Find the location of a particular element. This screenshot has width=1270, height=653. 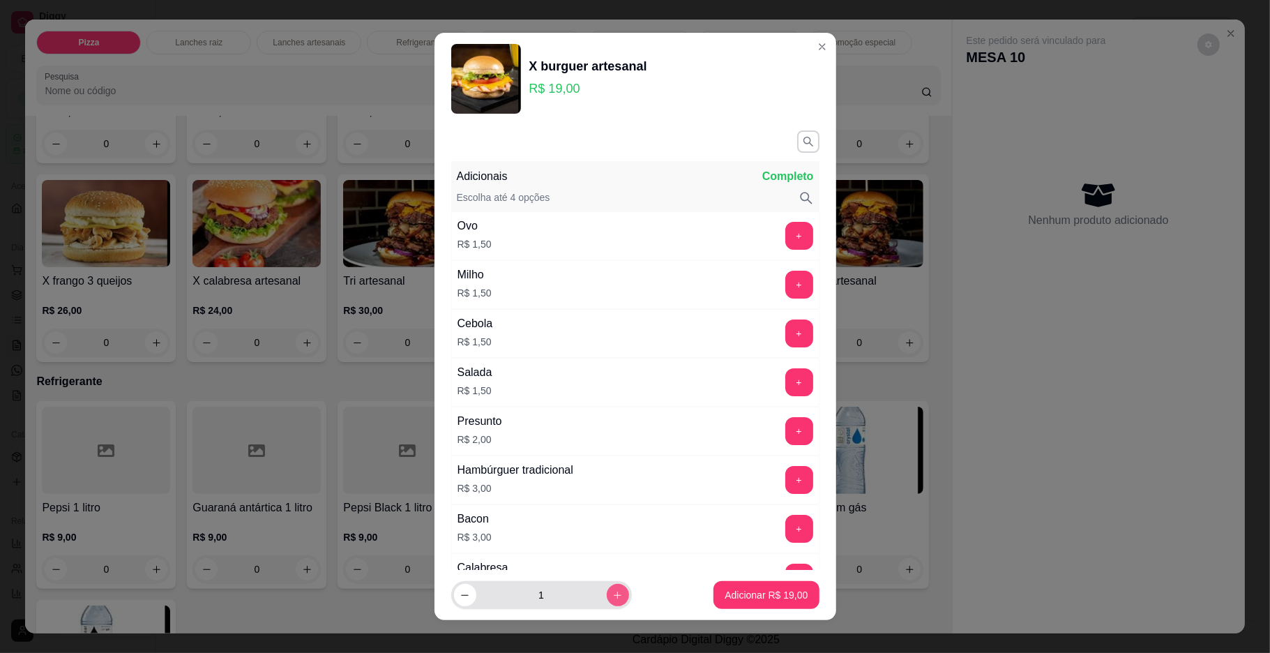

div: Milho is located at coordinates (474, 275).